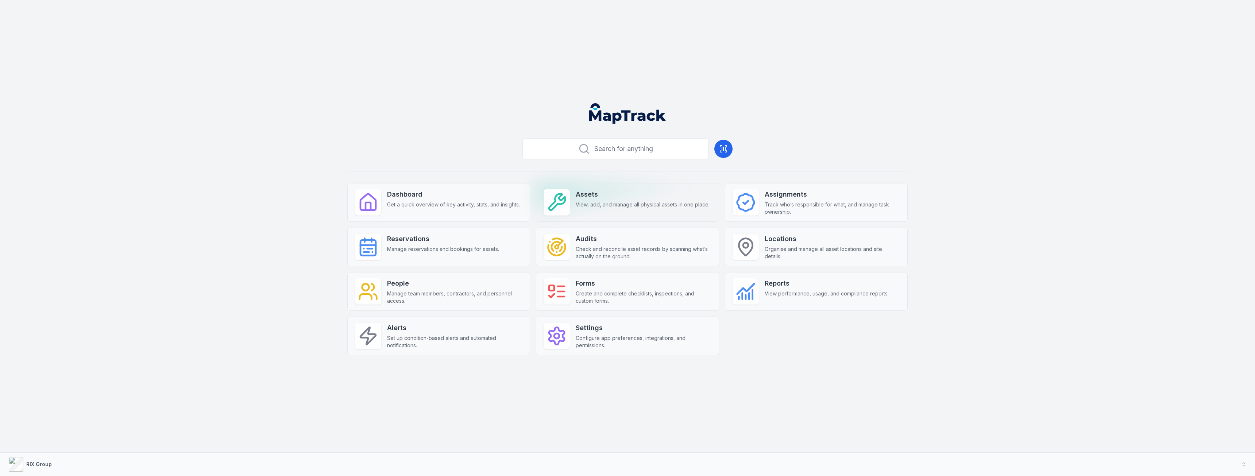 This screenshot has height=476, width=1255. Describe the element at coordinates (627, 292) in the screenshot. I see `a: FormsCreate and complete checklists, inspections, and custom forms.` at that location.